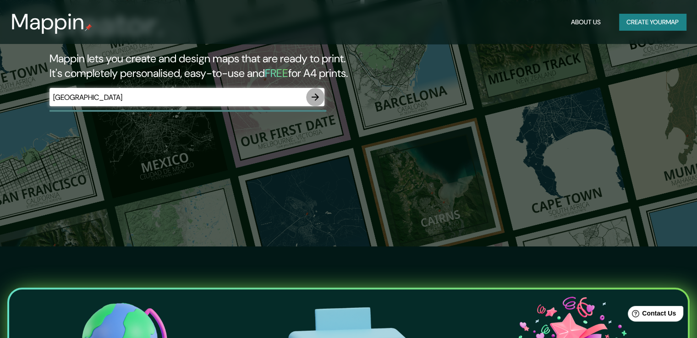 This screenshot has height=338, width=697. What do you see at coordinates (88, 28) in the screenshot?
I see `img: mappin-pin` at bounding box center [88, 28].